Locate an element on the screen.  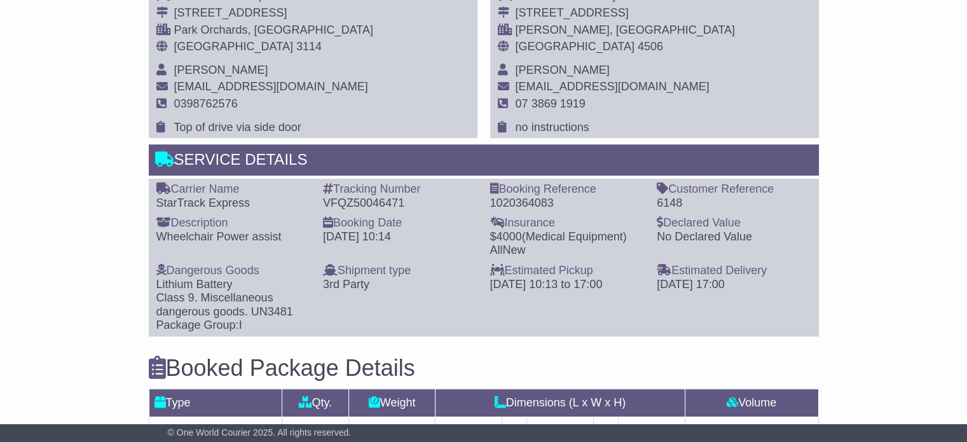
div: Wheelchair Power assist is located at coordinates (233, 237).